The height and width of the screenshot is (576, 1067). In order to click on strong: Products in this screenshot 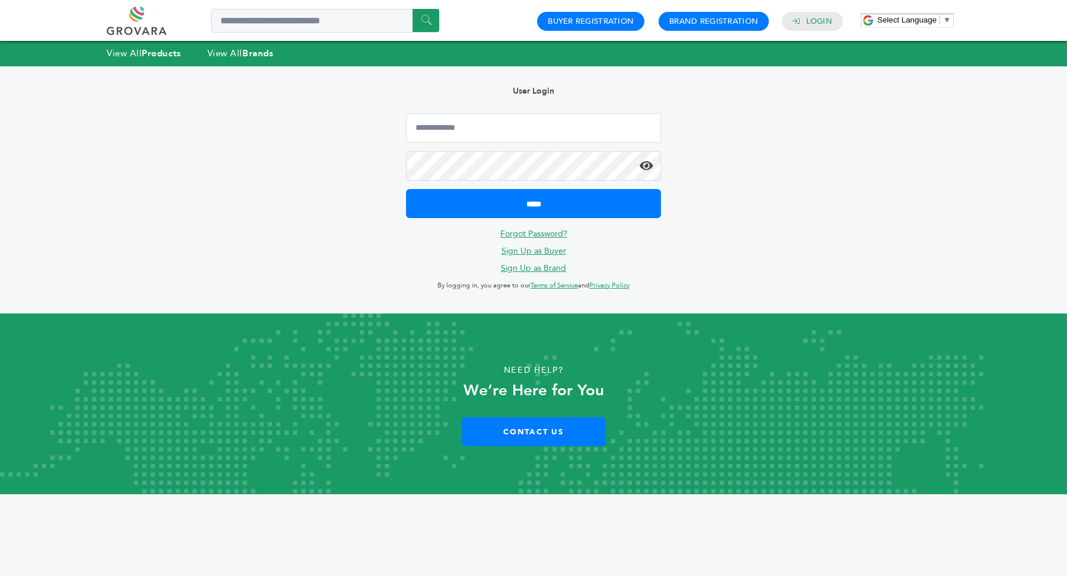, I will do `click(161, 53)`.